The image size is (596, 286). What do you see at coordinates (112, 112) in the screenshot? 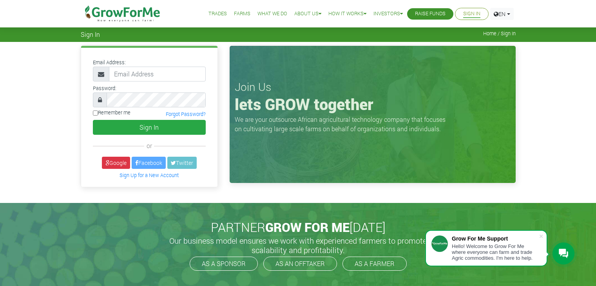
I see `label: Remember me` at bounding box center [112, 112].